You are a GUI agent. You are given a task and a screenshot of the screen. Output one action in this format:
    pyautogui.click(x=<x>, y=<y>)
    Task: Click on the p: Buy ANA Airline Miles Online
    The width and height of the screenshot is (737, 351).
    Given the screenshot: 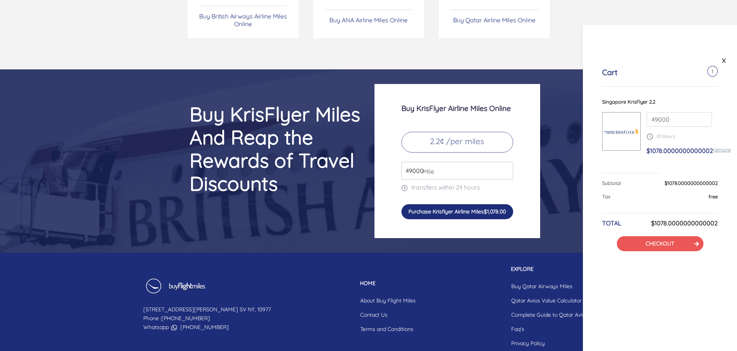 What is the action you would take?
    pyautogui.click(x=368, y=20)
    